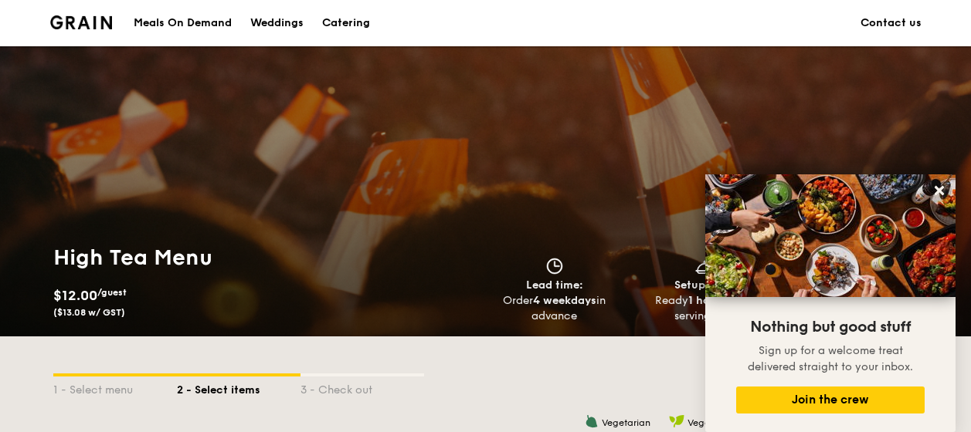 Image resolution: width=971 pixels, height=432 pixels. I want to click on span: ($13.08 w/ GST), so click(89, 313).